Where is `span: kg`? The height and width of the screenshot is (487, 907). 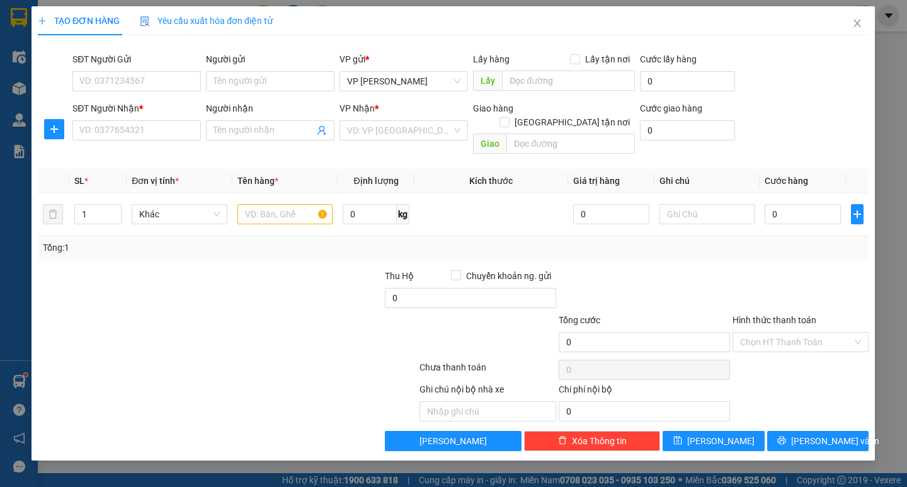 span: kg is located at coordinates (403, 214).